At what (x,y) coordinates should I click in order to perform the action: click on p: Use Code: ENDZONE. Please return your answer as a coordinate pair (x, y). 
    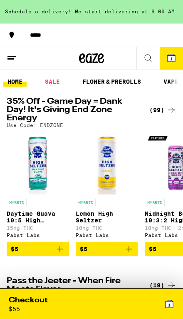
    Looking at the image, I should click on (35, 125).